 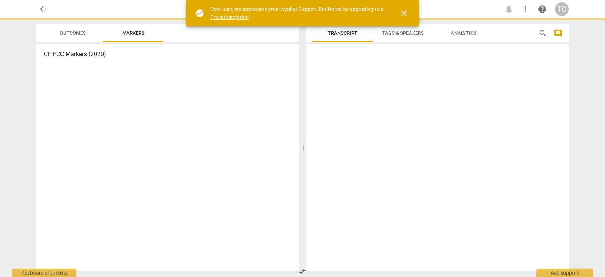 What do you see at coordinates (298, 13) in the screenshot?
I see `div: Dear user, we appreciate your loyalty! Support RaeNotes by upgrading to a` at bounding box center [298, 13].